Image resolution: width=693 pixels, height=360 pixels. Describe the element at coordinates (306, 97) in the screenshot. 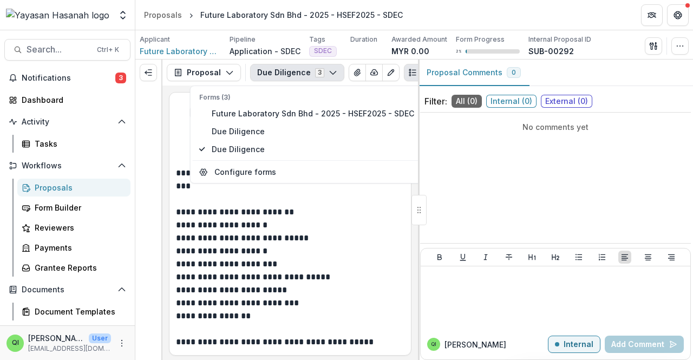

I see `p: Forms (3)` at that location.